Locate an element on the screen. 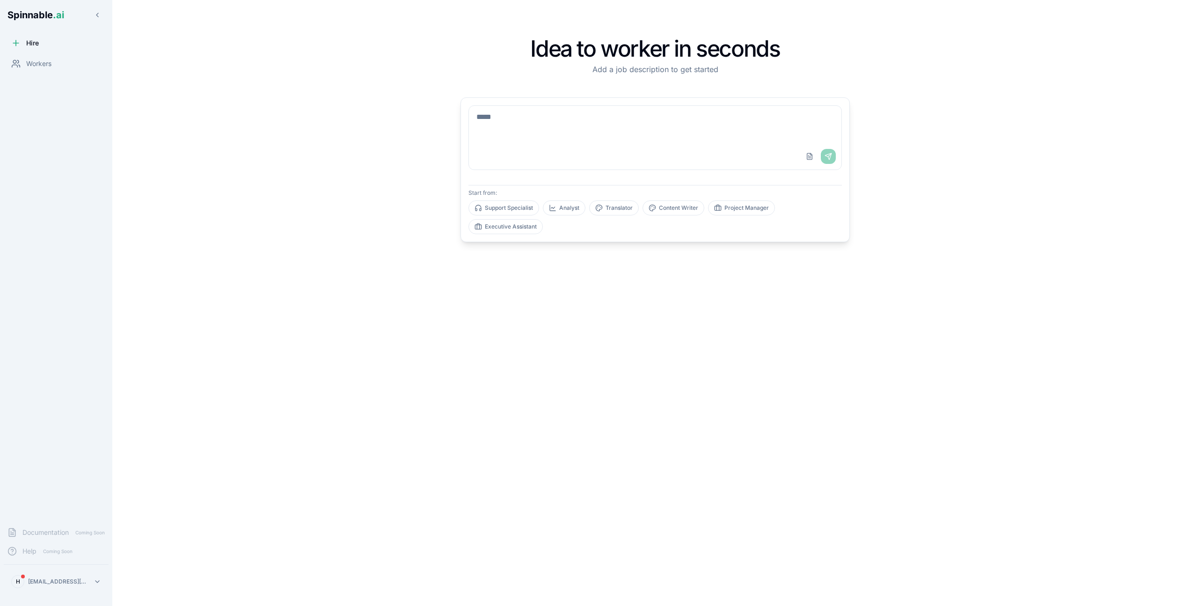  button: Project Manager is located at coordinates (741, 208).